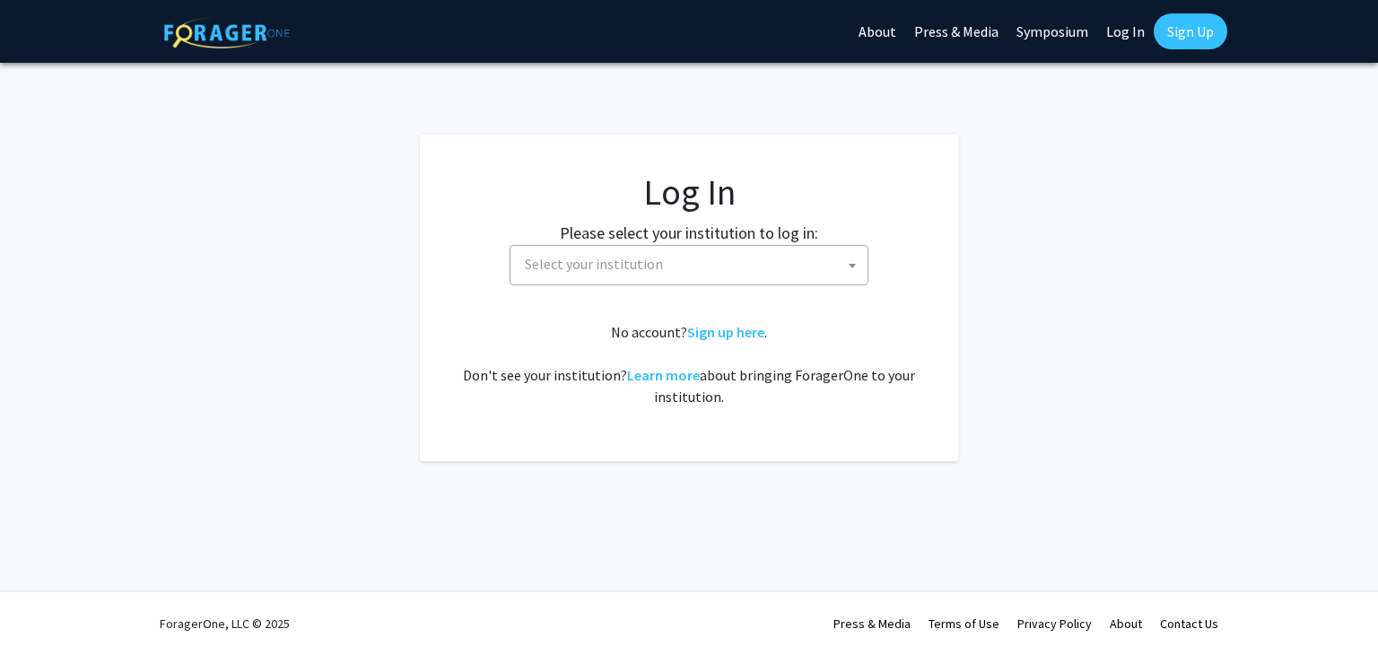 The width and height of the screenshot is (1378, 655). What do you see at coordinates (689, 192) in the screenshot?
I see `h1: Log In` at bounding box center [689, 192].